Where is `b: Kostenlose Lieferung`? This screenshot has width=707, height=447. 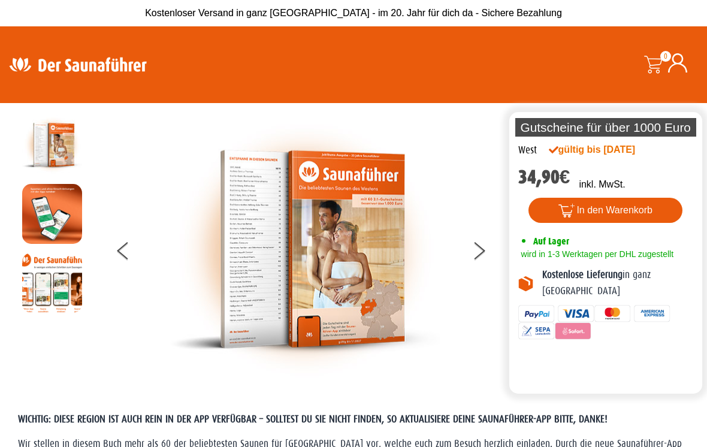 b: Kostenlose Lieferung is located at coordinates (582, 274).